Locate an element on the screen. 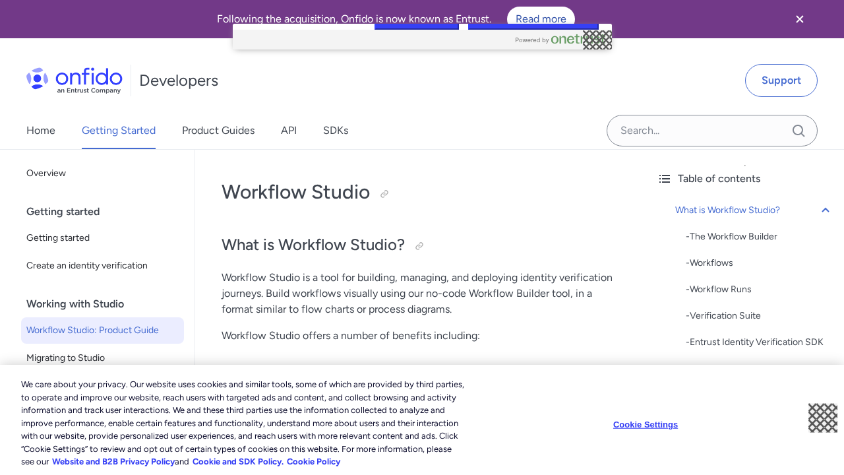 The width and height of the screenshot is (844, 475). a: -Workflow Runs is located at coordinates (760, 290).